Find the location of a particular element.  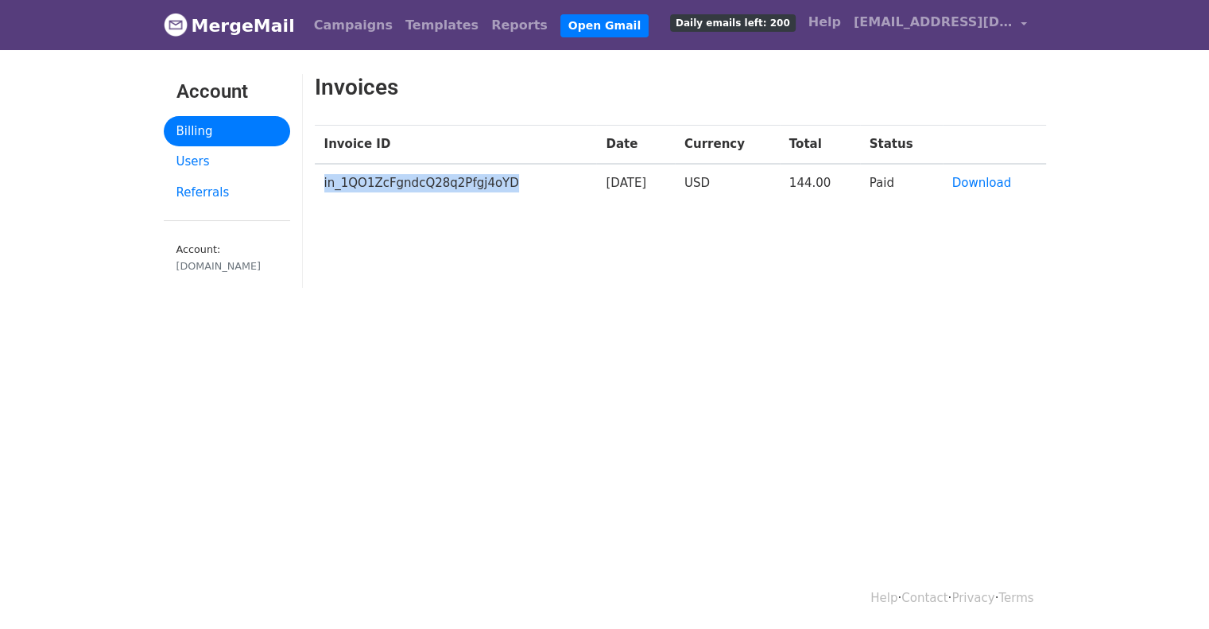

th: Status is located at coordinates (901, 145).